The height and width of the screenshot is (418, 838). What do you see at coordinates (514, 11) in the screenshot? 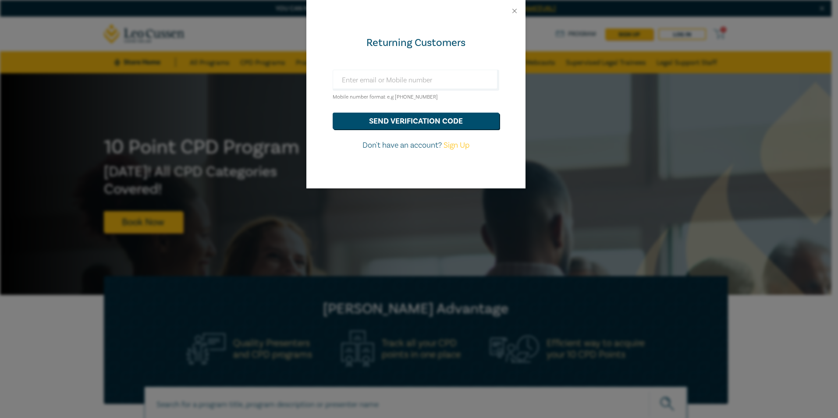
I see `button: Close` at bounding box center [514, 11].